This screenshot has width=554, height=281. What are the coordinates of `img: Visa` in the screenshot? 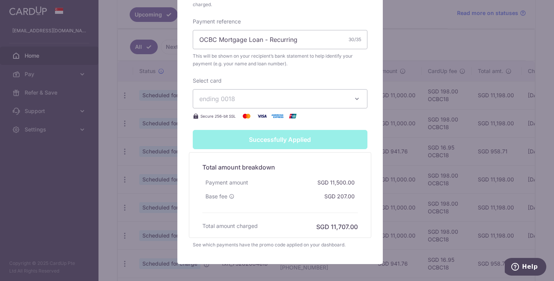 It's located at (262, 116).